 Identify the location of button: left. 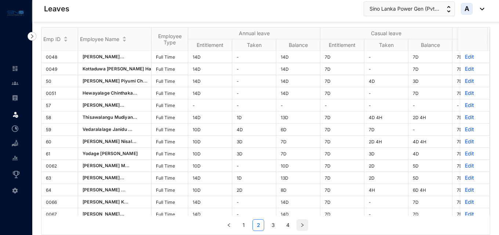
(229, 225).